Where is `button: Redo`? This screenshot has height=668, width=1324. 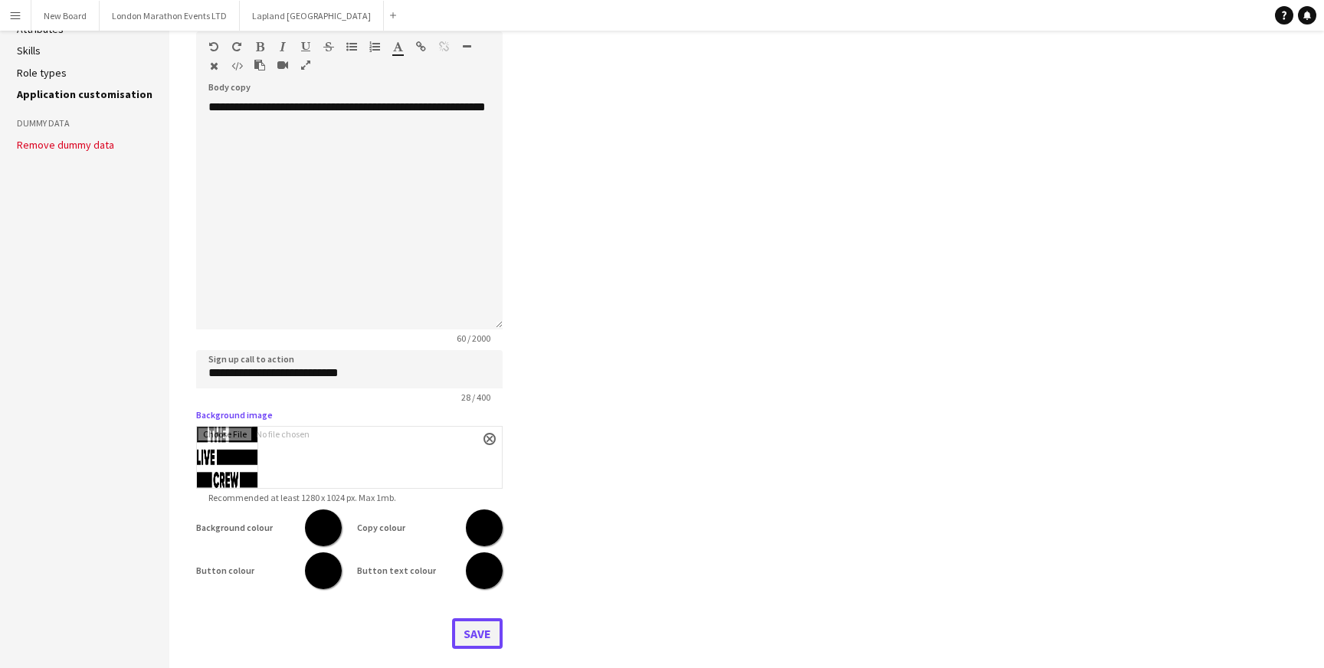 button: Redo is located at coordinates (237, 47).